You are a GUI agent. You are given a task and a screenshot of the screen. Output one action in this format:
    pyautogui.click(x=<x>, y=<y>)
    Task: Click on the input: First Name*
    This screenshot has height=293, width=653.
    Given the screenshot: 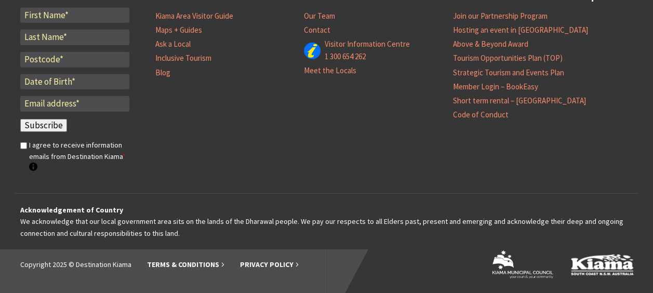 What is the action you would take?
    pyautogui.click(x=75, y=16)
    